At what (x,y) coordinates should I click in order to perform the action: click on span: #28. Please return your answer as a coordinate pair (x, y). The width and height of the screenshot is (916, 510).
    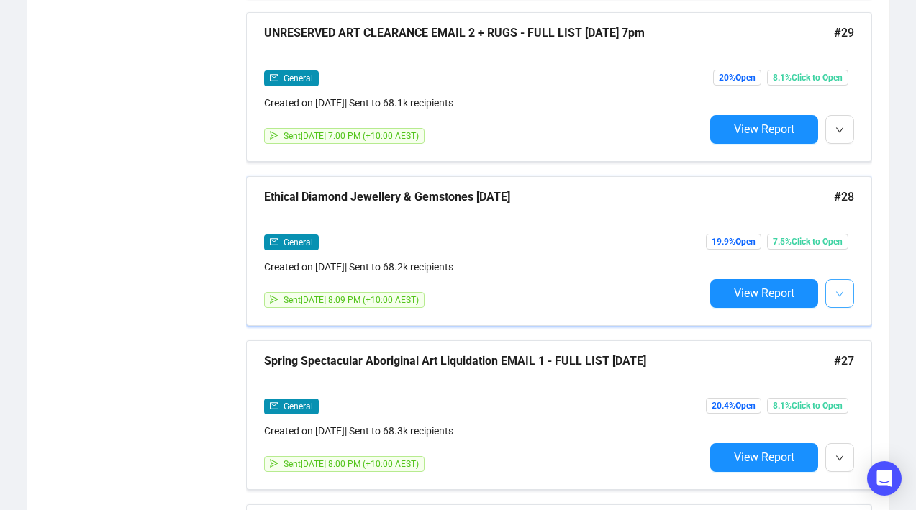
    Looking at the image, I should click on (844, 197).